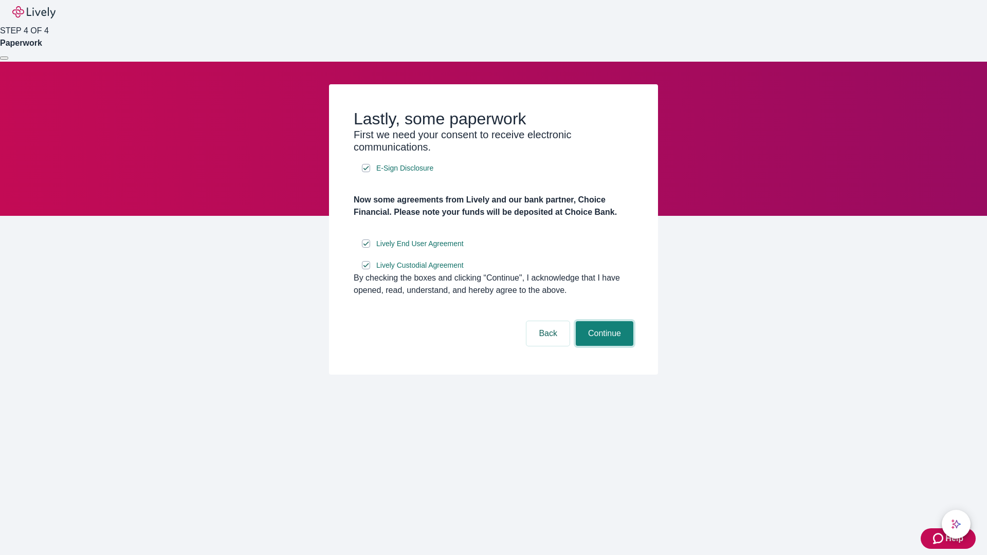 The width and height of the screenshot is (987, 555). I want to click on button: Continue, so click(604, 334).